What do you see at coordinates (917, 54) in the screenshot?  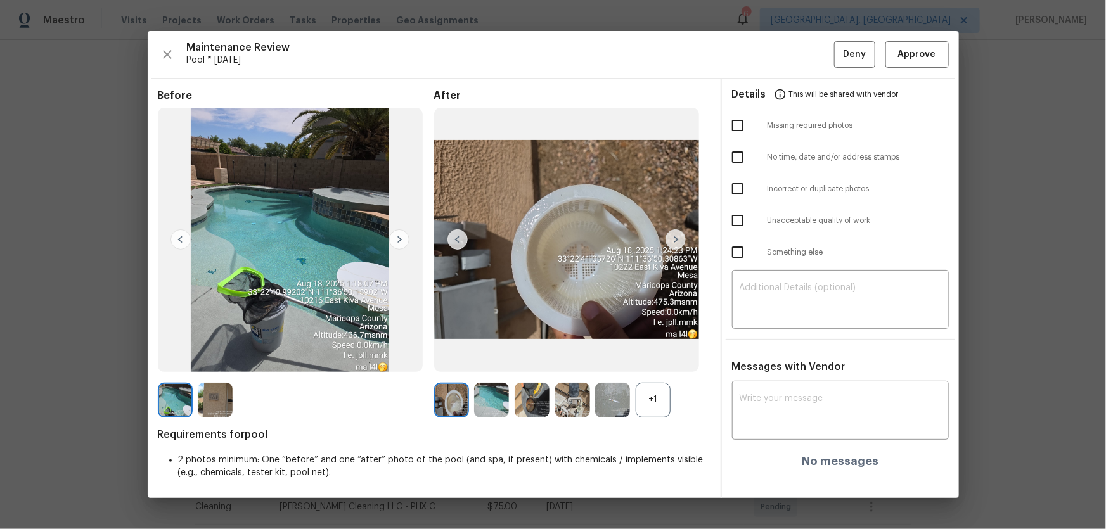 I see `button: Approve` at bounding box center [917, 54].